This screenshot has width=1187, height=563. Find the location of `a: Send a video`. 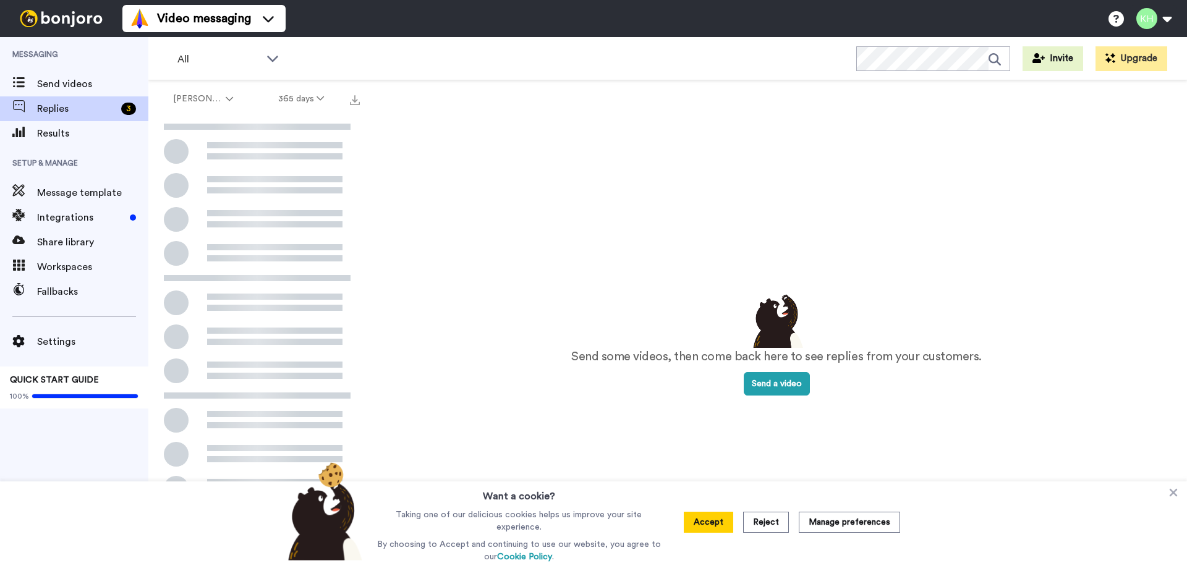

a: Send a video is located at coordinates (777, 384).